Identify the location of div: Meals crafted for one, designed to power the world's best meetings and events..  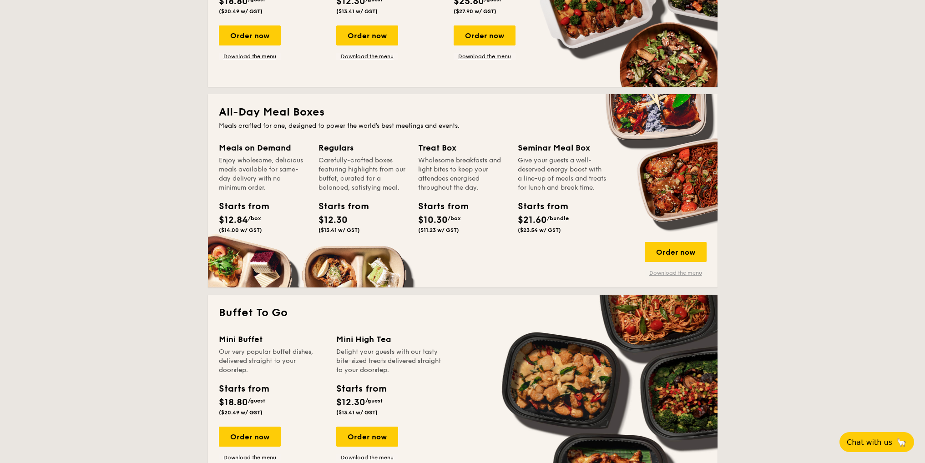
(463, 126).